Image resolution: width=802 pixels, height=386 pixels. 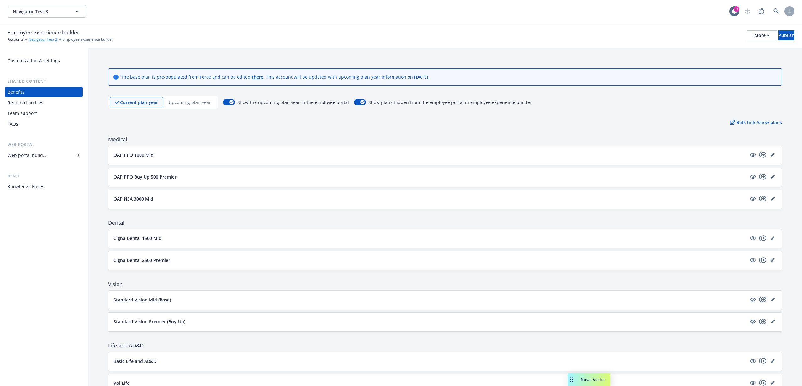 I want to click on p: OAP HSA 3000 Mid, so click(x=133, y=199).